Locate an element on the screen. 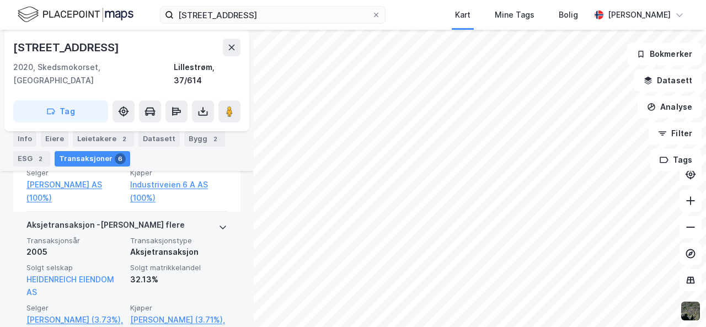  a: Industriveien 6 A AS (100%) is located at coordinates (179, 191).